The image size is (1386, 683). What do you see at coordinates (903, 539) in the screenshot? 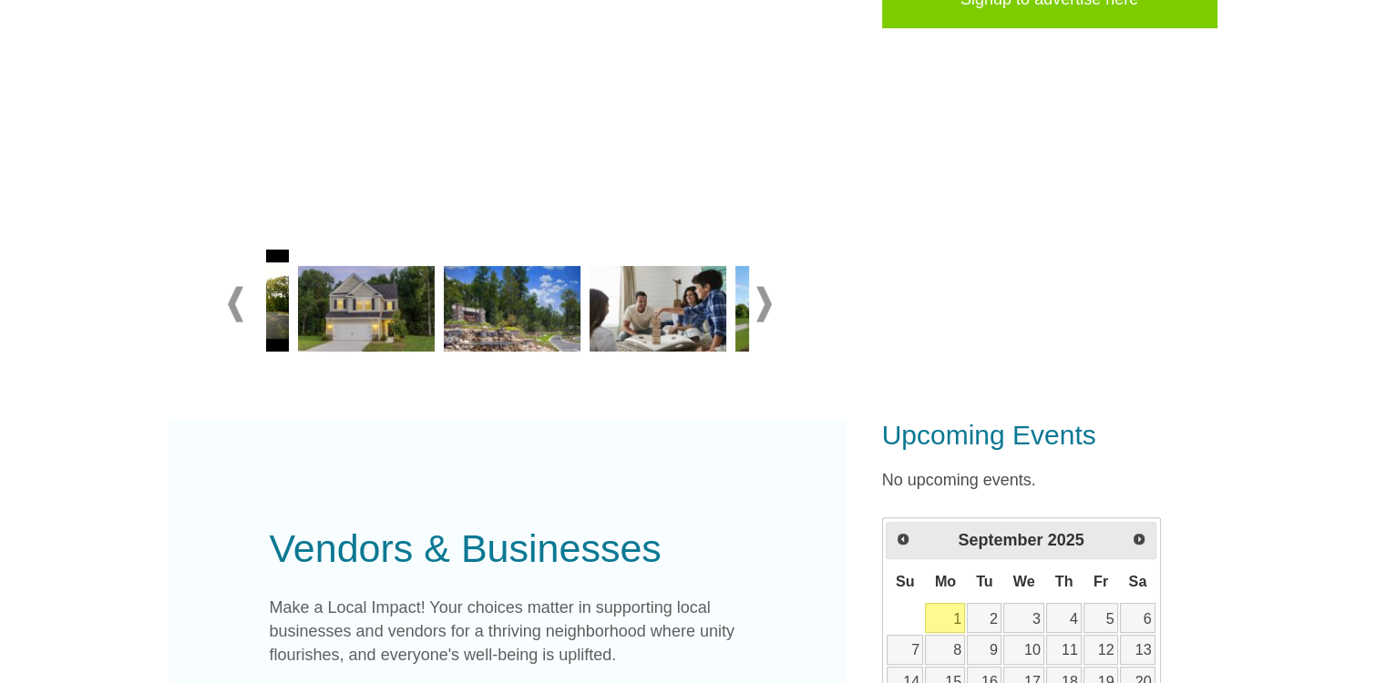
I see `span: Prev` at bounding box center [903, 539].